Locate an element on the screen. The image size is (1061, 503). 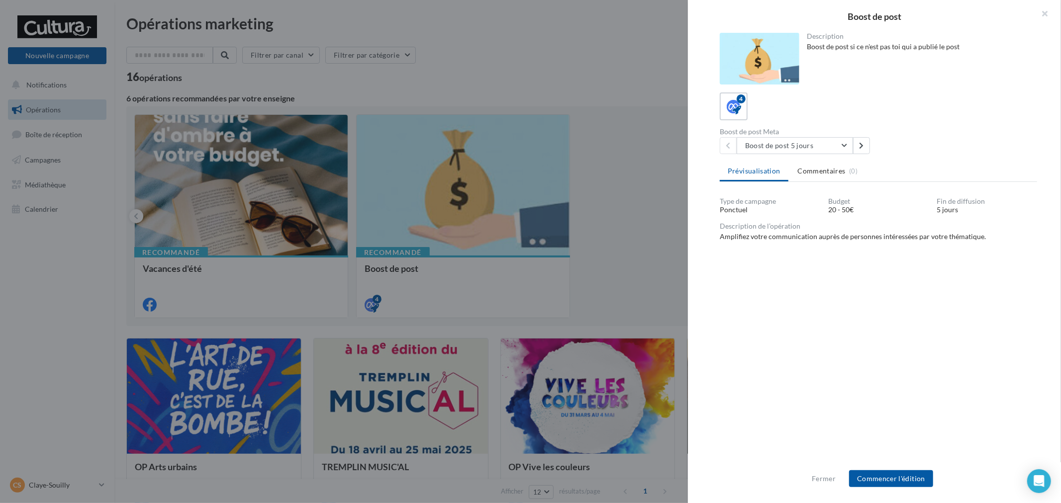
div: Type de campagne is located at coordinates (770, 201).